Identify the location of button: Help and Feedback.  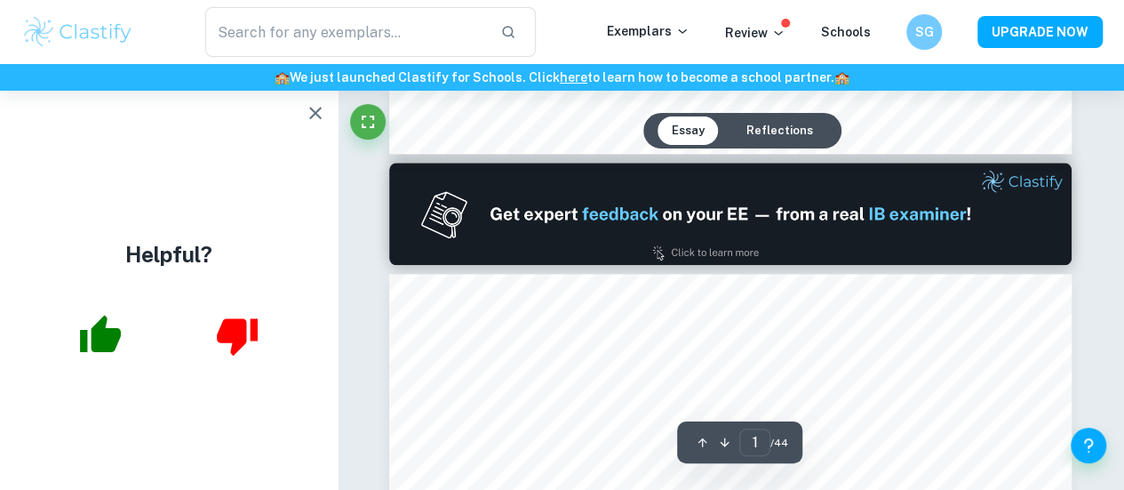
(1089, 445).